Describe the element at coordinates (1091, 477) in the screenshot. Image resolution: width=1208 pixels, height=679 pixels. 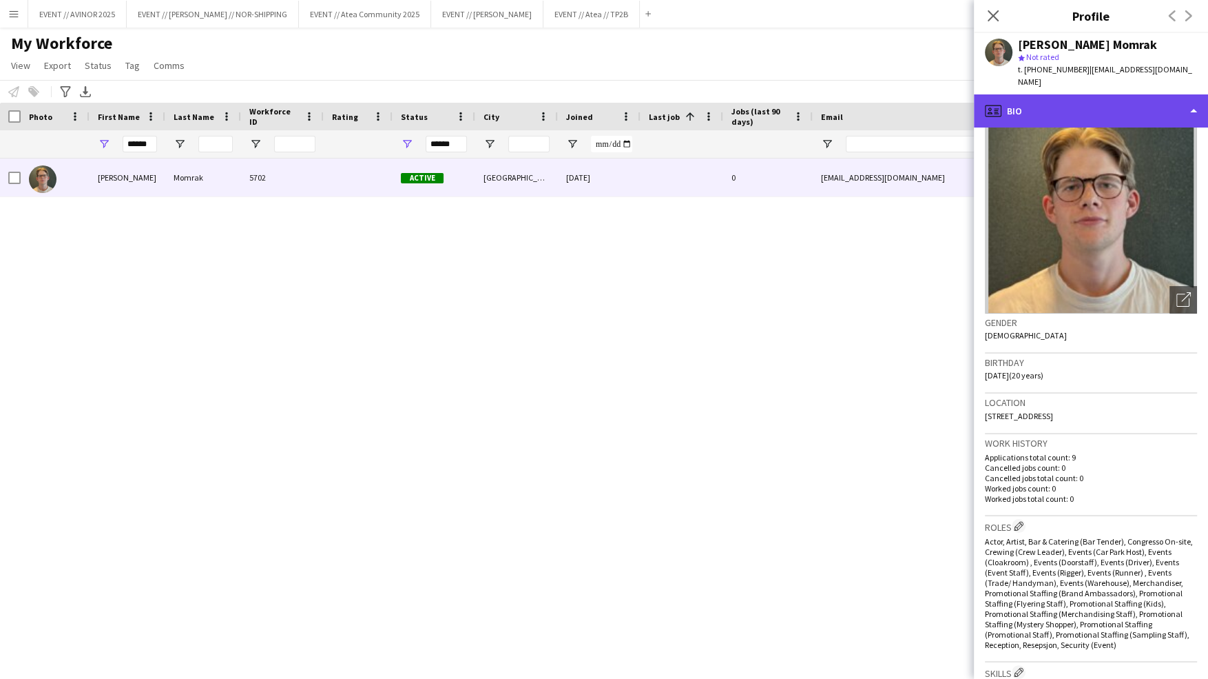
I see `p: Cancelled jobs total count: 0` at that location.